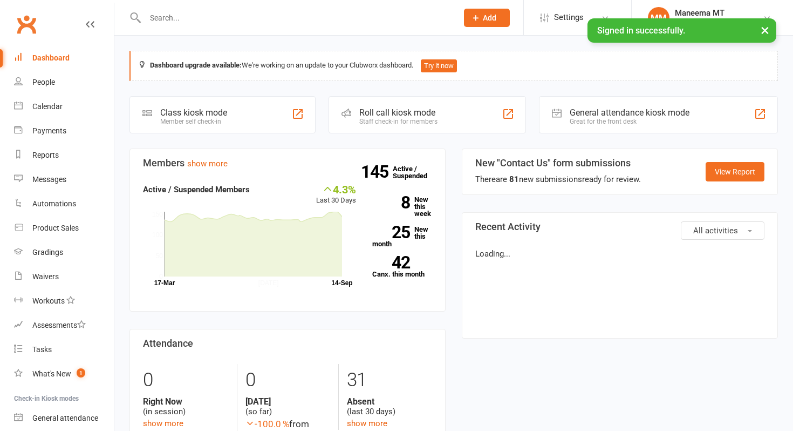 The width and height of the screenshot is (793, 431). What do you see at coordinates (49, 179) in the screenshot?
I see `div: Messages` at bounding box center [49, 179].